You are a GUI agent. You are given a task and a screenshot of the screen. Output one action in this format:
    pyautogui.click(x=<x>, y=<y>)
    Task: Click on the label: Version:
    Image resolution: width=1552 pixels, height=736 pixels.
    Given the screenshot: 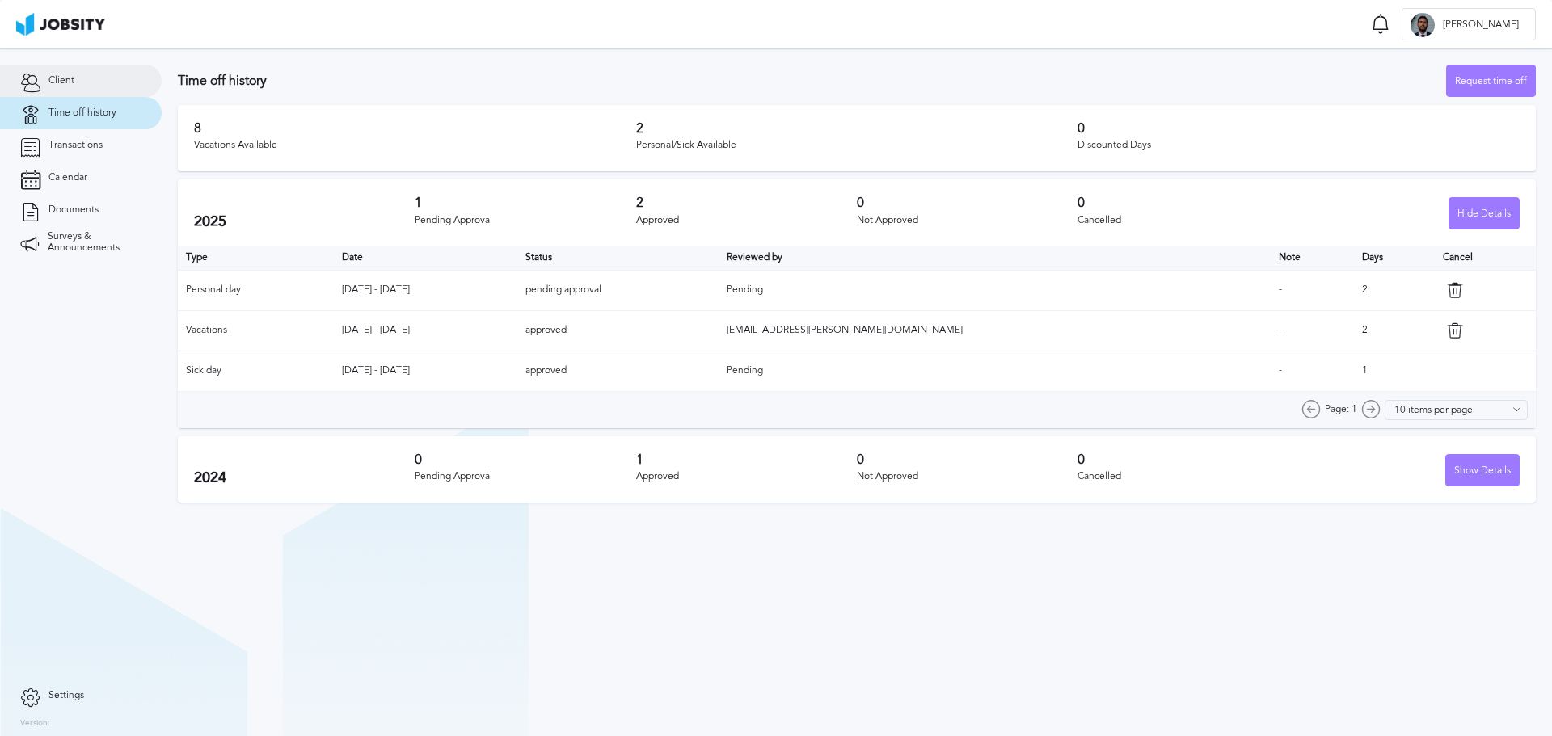 What is the action you would take?
    pyautogui.click(x=35, y=724)
    